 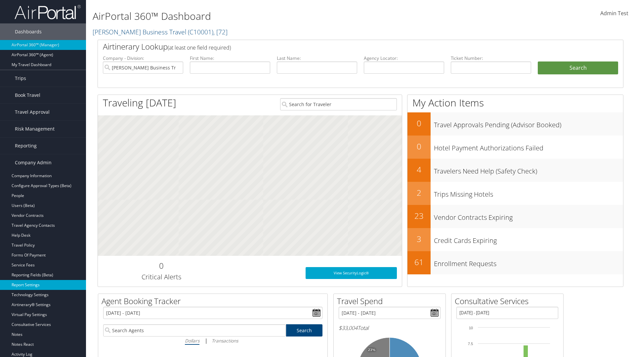 What do you see at coordinates (614, 14) in the screenshot?
I see `a: Admin Test` at bounding box center [614, 14].